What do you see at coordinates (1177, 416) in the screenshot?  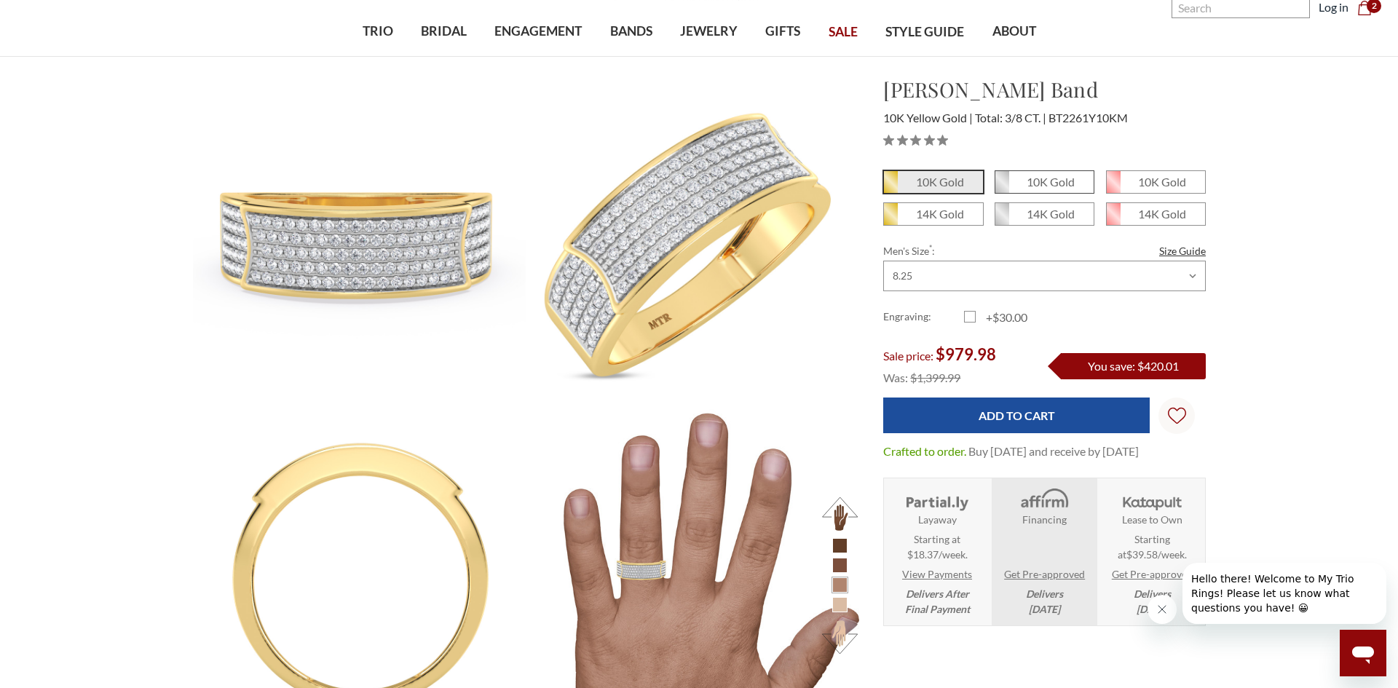 I see `a: Wish Lists` at bounding box center [1177, 416].